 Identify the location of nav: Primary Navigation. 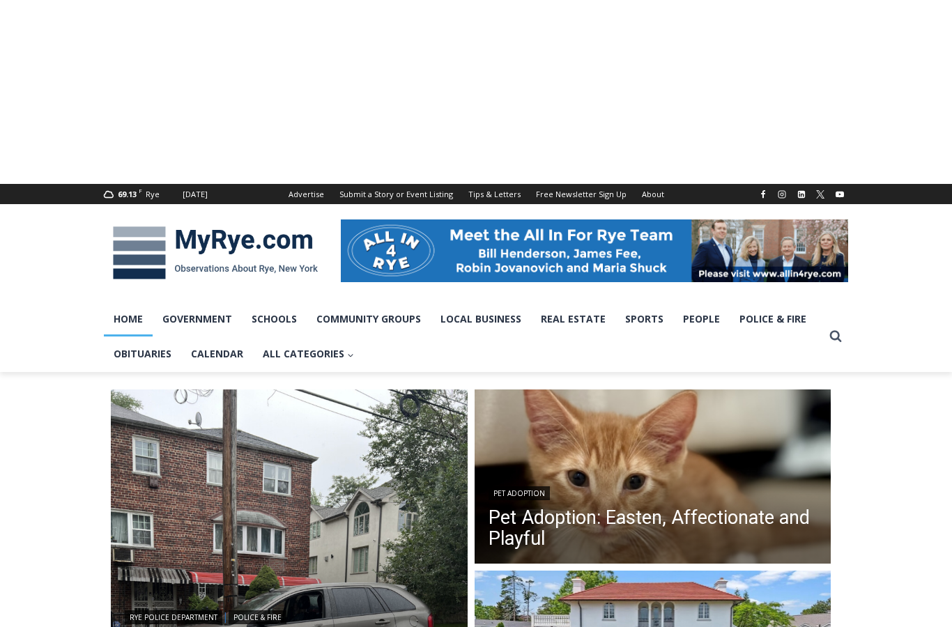
(463, 336).